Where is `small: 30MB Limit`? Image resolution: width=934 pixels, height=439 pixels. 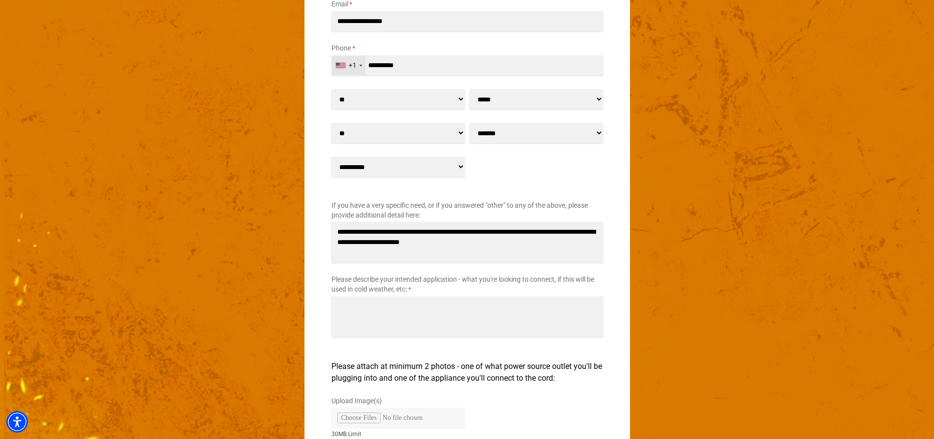 small: 30MB Limit is located at coordinates (398, 434).